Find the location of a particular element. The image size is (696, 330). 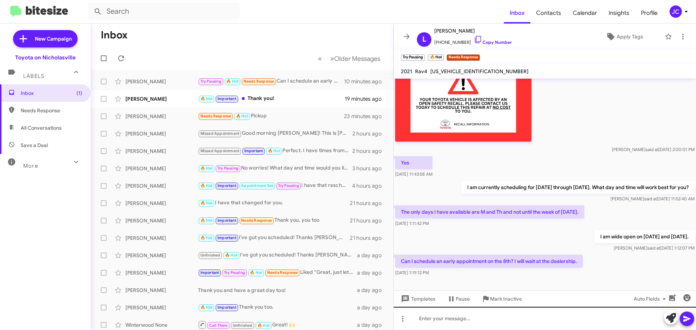

span: Labels is located at coordinates (34, 76).